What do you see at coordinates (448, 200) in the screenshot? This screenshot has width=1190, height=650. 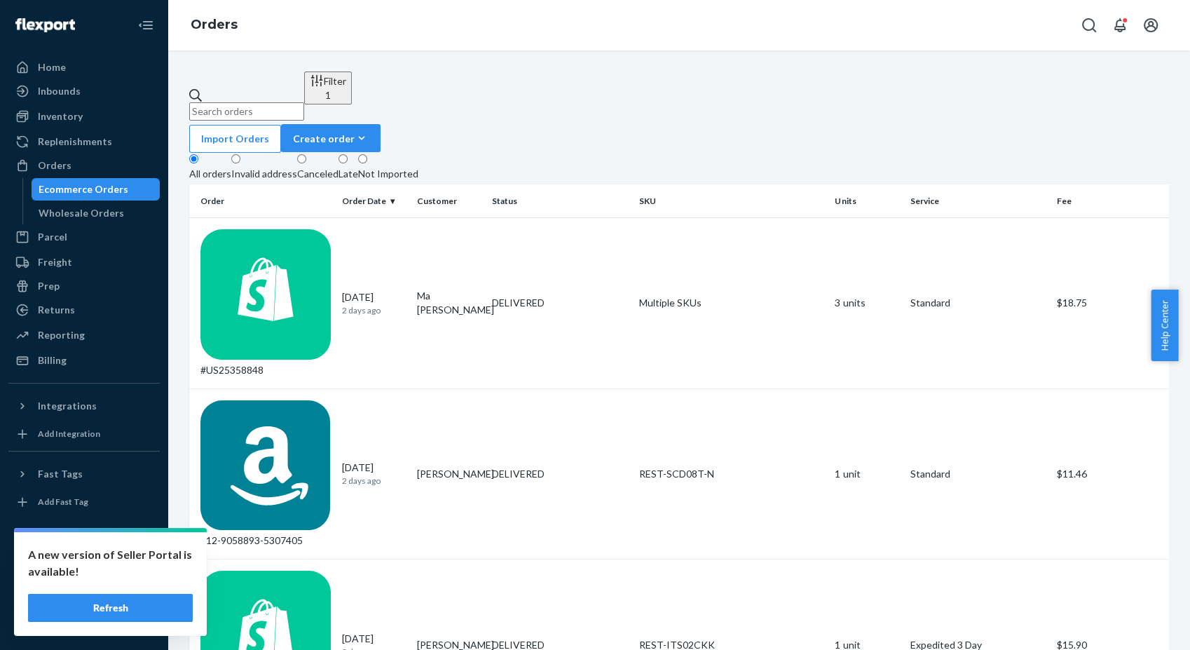 I see `div: Customer` at bounding box center [448, 200].